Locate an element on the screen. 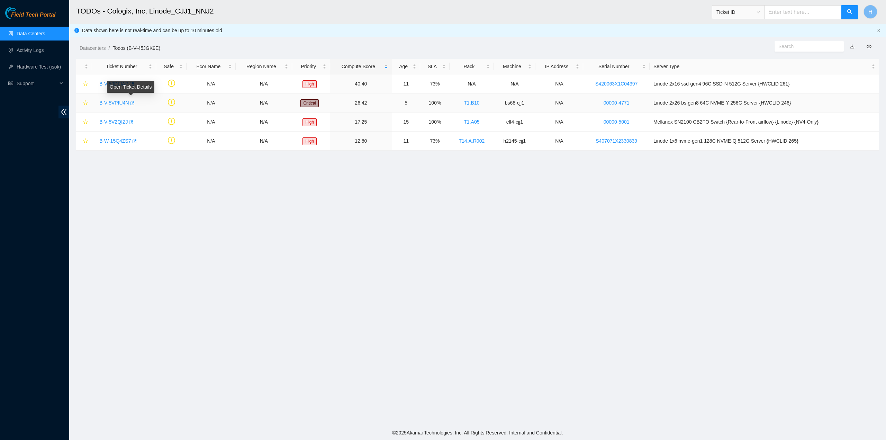  td: Mellanox SN2100 CB2FO Switch {Rear-to-Front airflow} {Linode} {NV4-Only} is located at coordinates (764, 122).